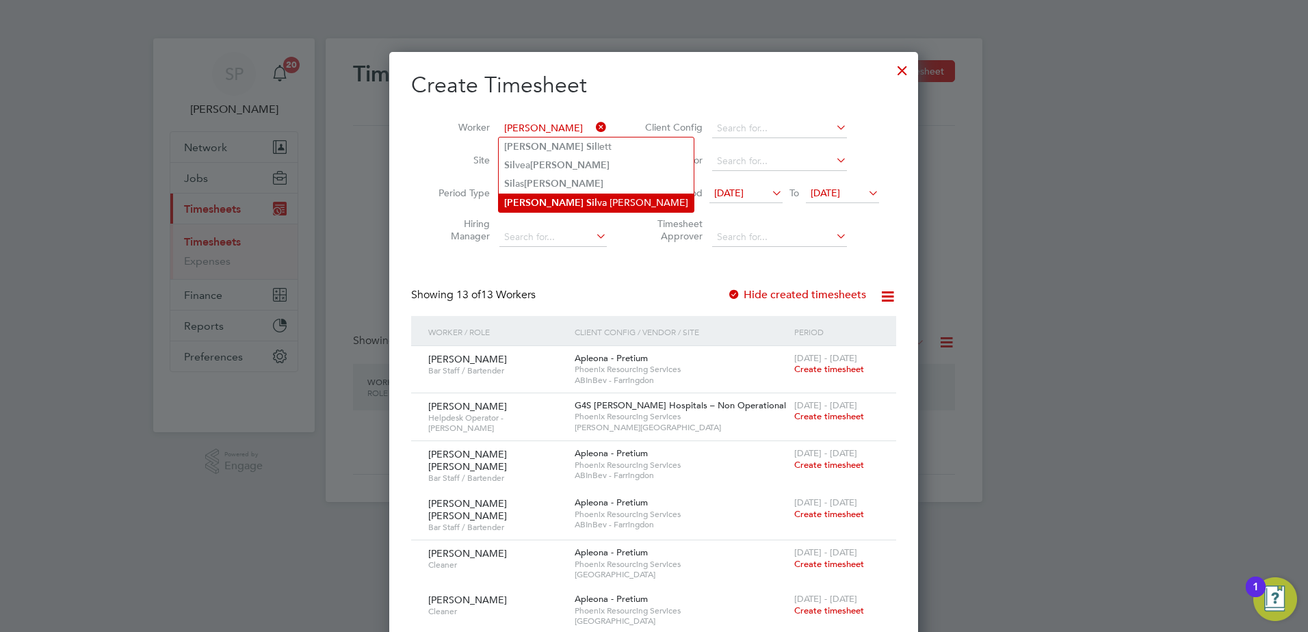 Image resolution: width=1308 pixels, height=632 pixels. What do you see at coordinates (596, 183) in the screenshot?
I see `li: as` at bounding box center [596, 183].